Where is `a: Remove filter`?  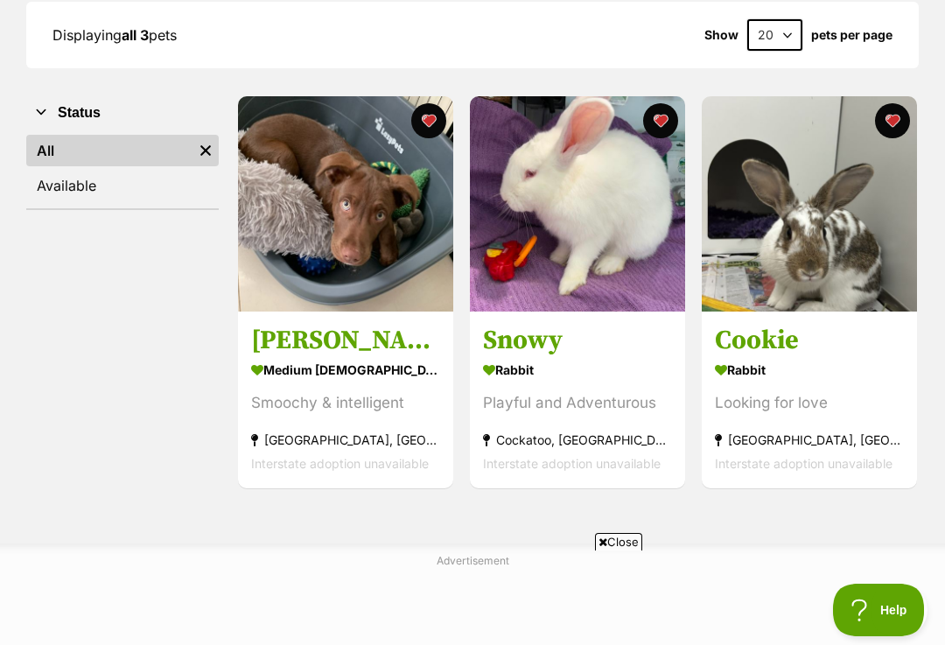
a: Remove filter is located at coordinates (206, 150).